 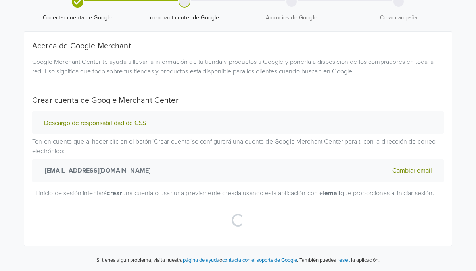 I want to click on a: página de ayuda, so click(x=201, y=260).